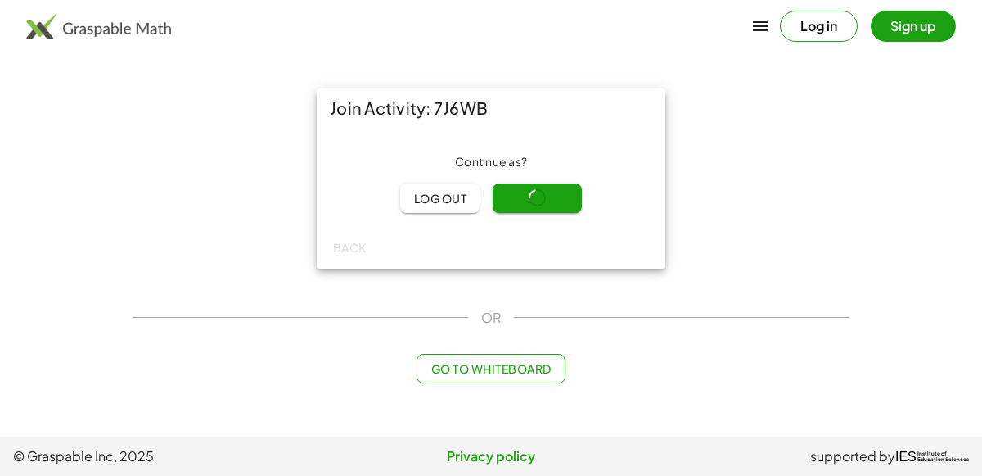 This screenshot has height=476, width=982. Describe the element at coordinates (943, 457) in the screenshot. I see `span: Institute of Education Sciences` at that location.